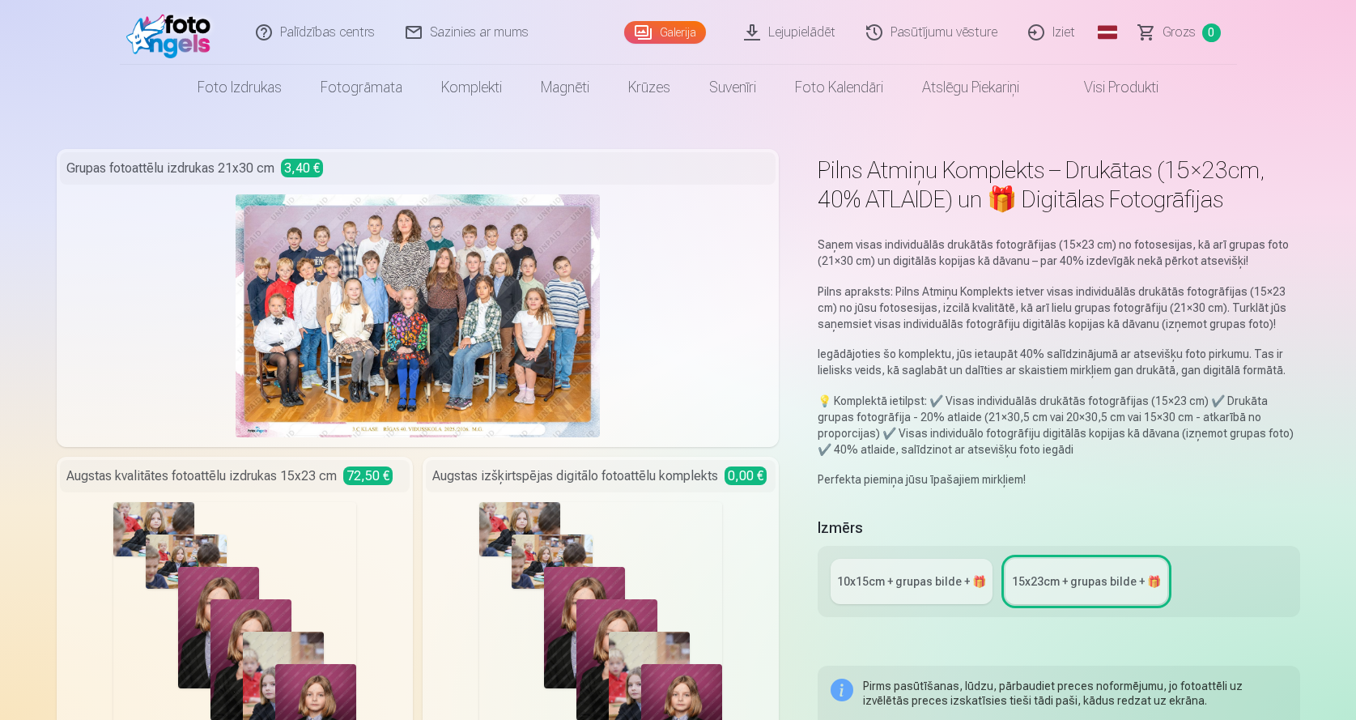 The width and height of the screenshot is (1356, 720). I want to click on span: 3,40 €, so click(302, 168).